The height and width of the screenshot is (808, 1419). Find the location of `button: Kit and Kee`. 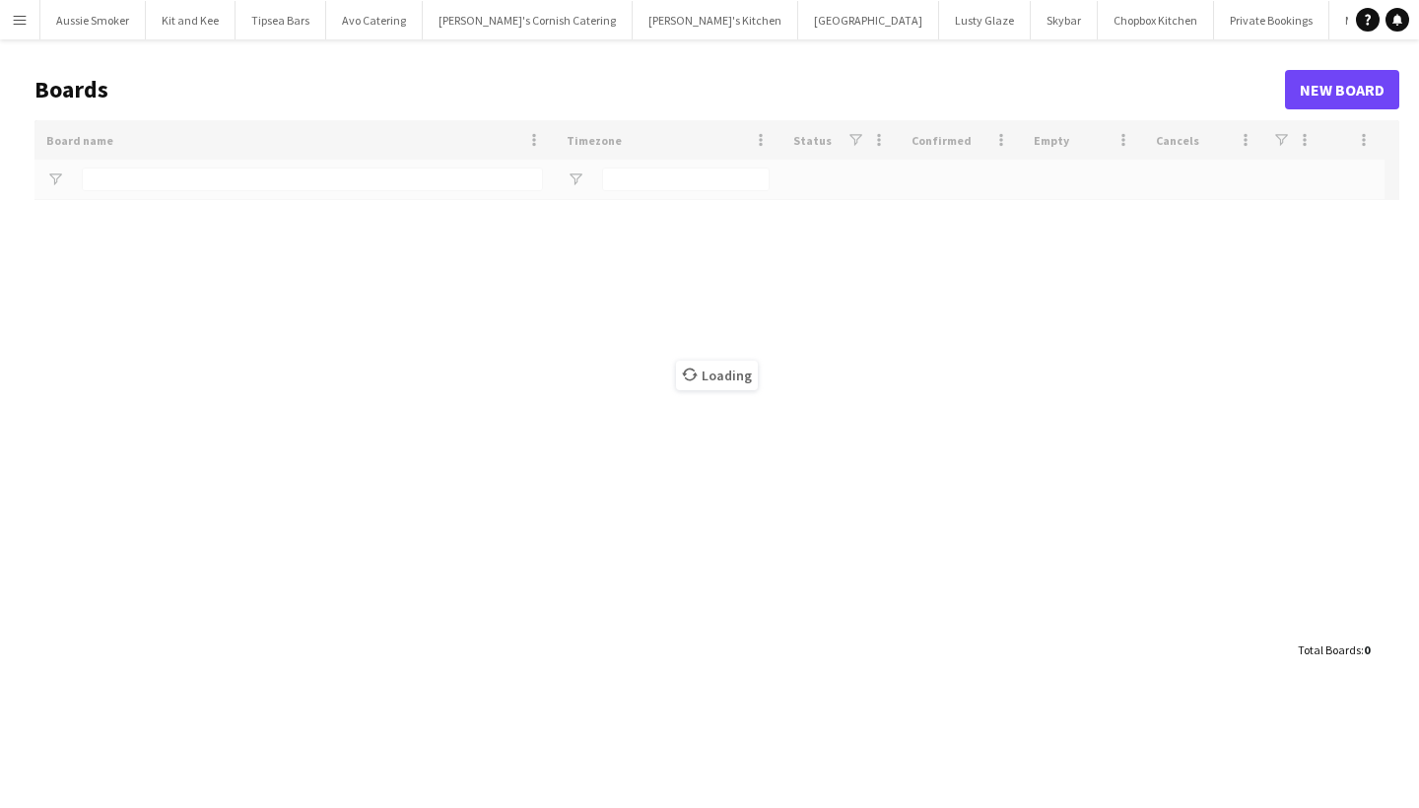

button: Kit and Kee is located at coordinates (190, 20).